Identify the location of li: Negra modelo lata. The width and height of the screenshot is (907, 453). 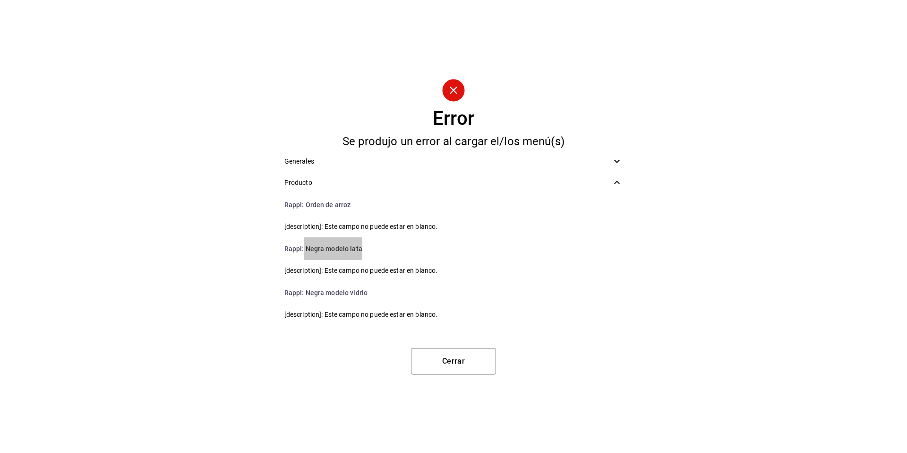
(454, 249).